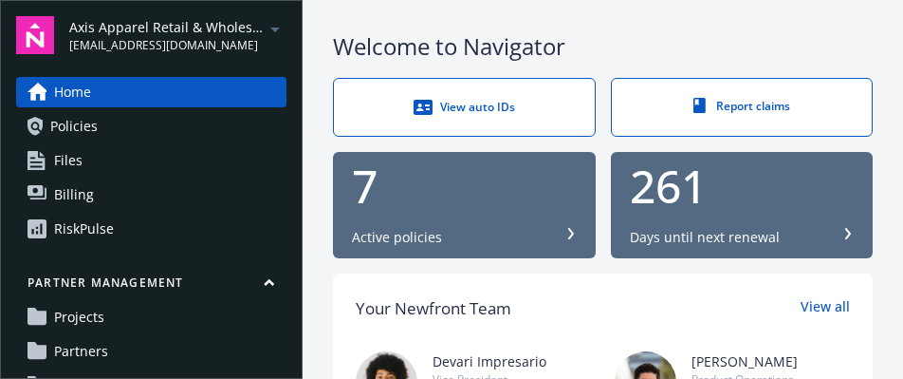  Describe the element at coordinates (512, 361) in the screenshot. I see `div: Devari Impresario` at that location.